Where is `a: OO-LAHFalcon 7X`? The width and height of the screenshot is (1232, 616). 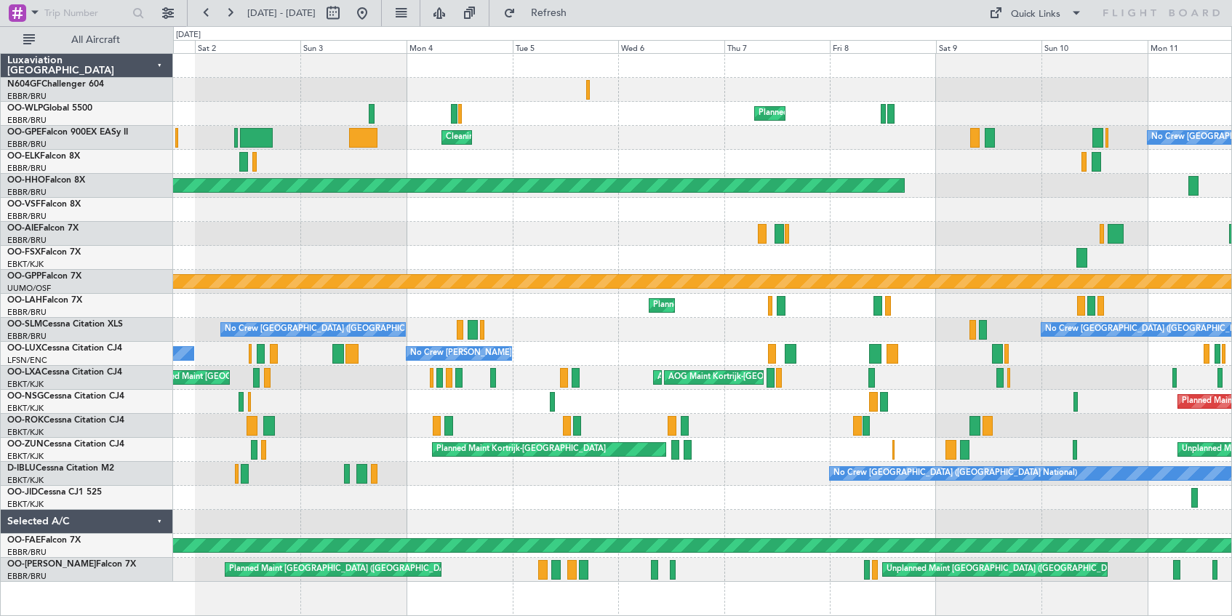
a: OO-LAHFalcon 7X is located at coordinates (44, 300).